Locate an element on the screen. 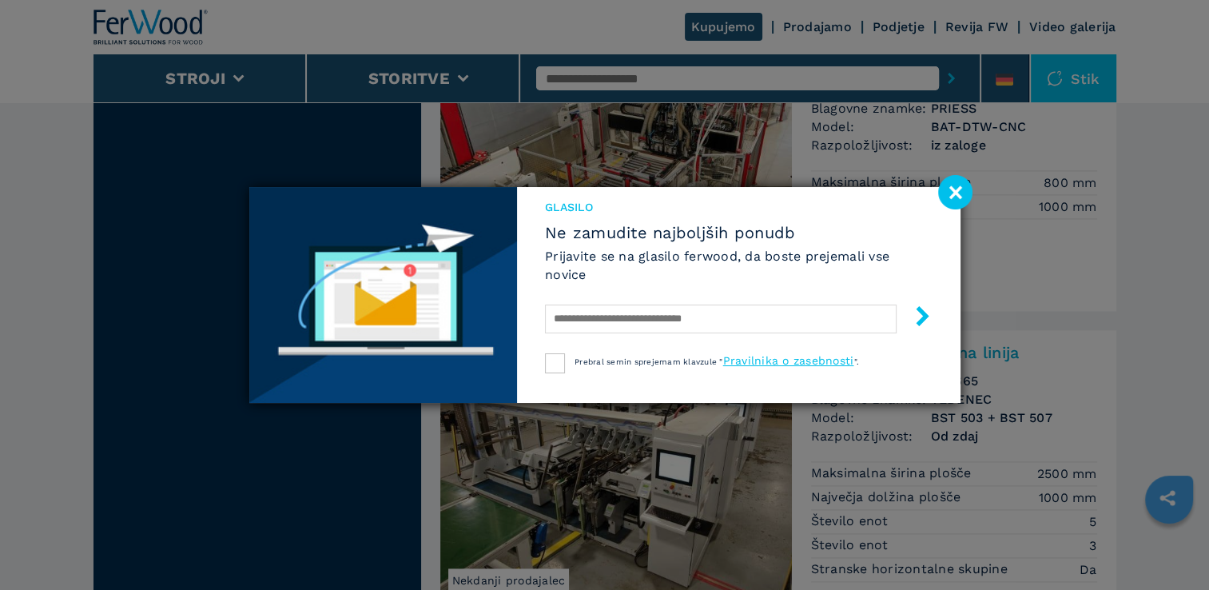  span: in sprejemam is located at coordinates (652, 361).